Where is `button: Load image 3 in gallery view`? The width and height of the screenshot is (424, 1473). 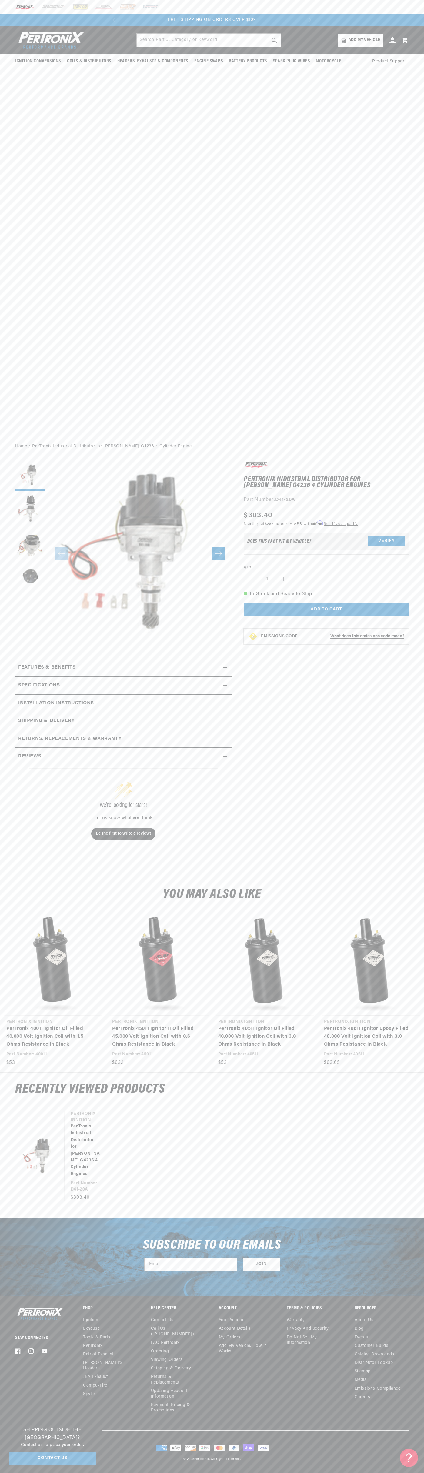 button: Load image 3 in gallery view is located at coordinates (30, 542).